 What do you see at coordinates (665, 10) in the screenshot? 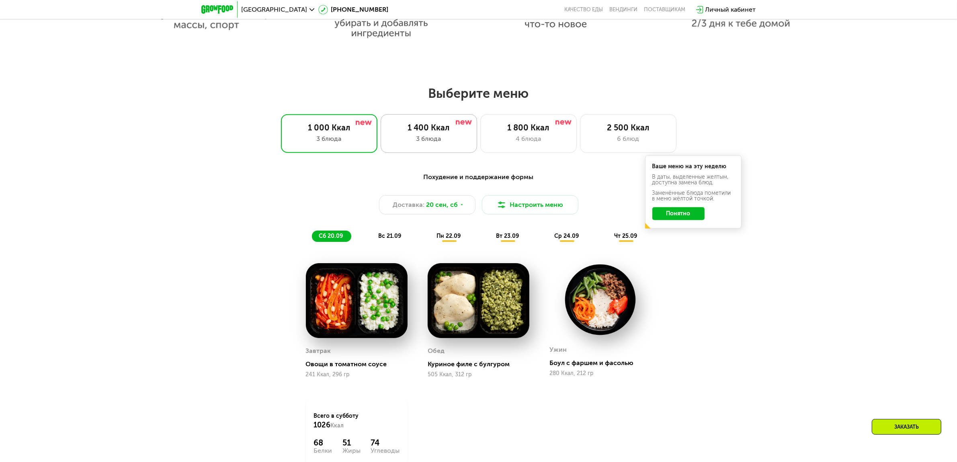
I see `div: поставщикам` at bounding box center [665, 10].